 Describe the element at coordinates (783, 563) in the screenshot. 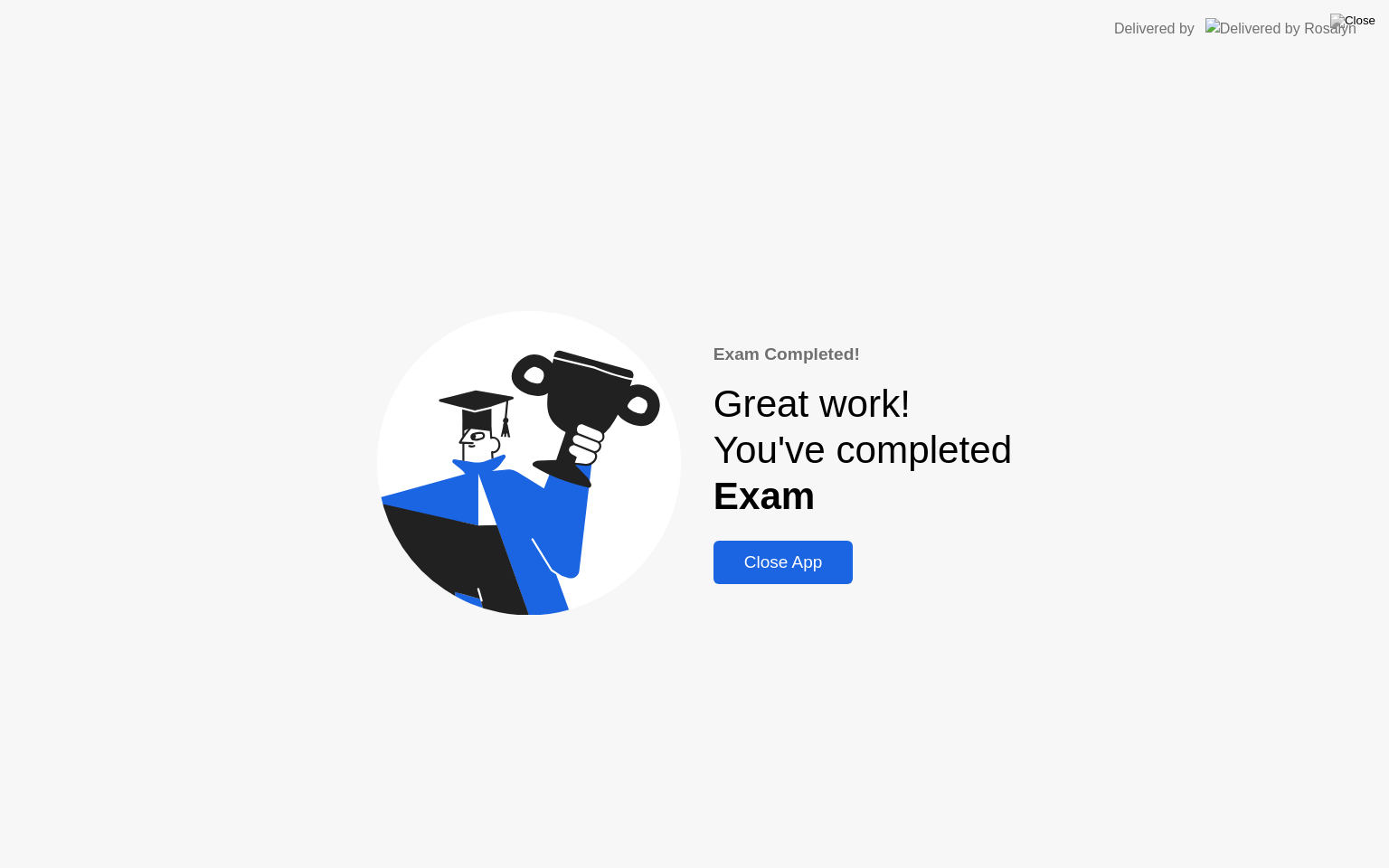

I see `button: Close App` at that location.